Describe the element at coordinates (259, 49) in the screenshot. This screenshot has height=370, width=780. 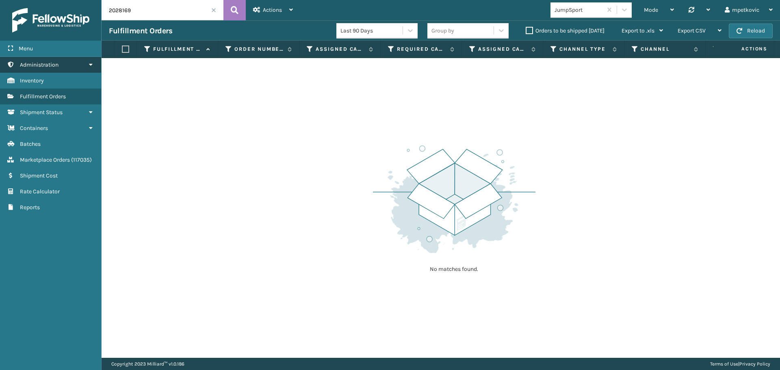
I see `label: Order Number` at that location.